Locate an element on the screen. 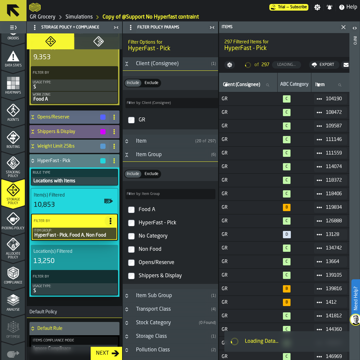  label: button-toggle-Open is located at coordinates (354, 29).